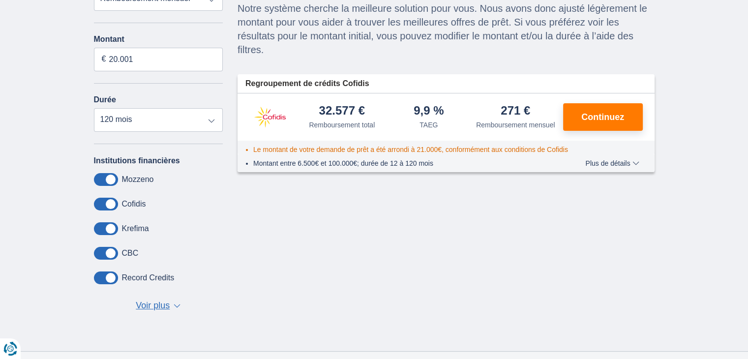 The height and width of the screenshot is (359, 748). Describe the element at coordinates (134, 204) in the screenshot. I see `label: Cofidis` at that location.